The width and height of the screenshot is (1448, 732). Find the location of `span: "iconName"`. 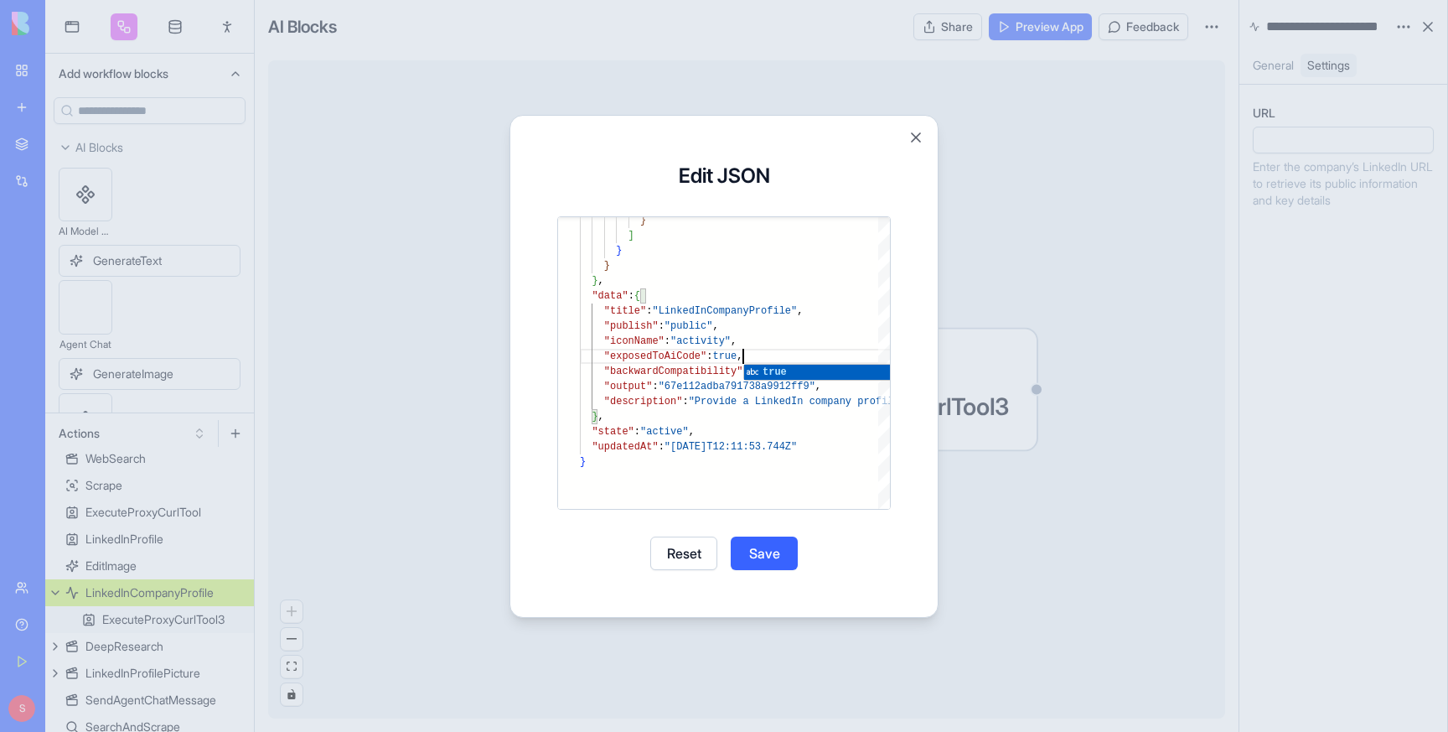

span: "iconName" is located at coordinates (634, 341).